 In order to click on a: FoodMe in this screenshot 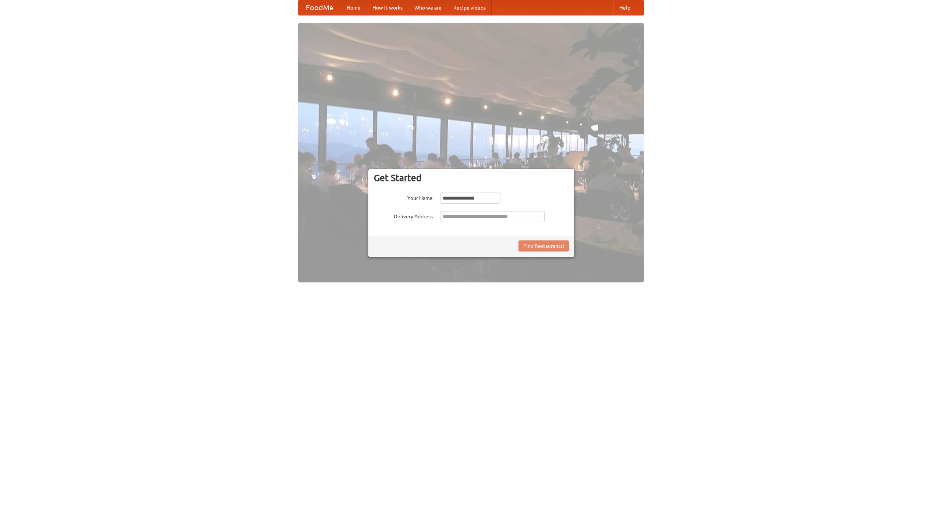, I will do `click(319, 8)`.